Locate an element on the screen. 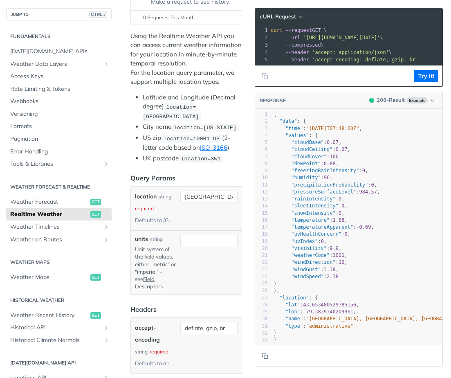  span: 10 is located at coordinates (342, 262).